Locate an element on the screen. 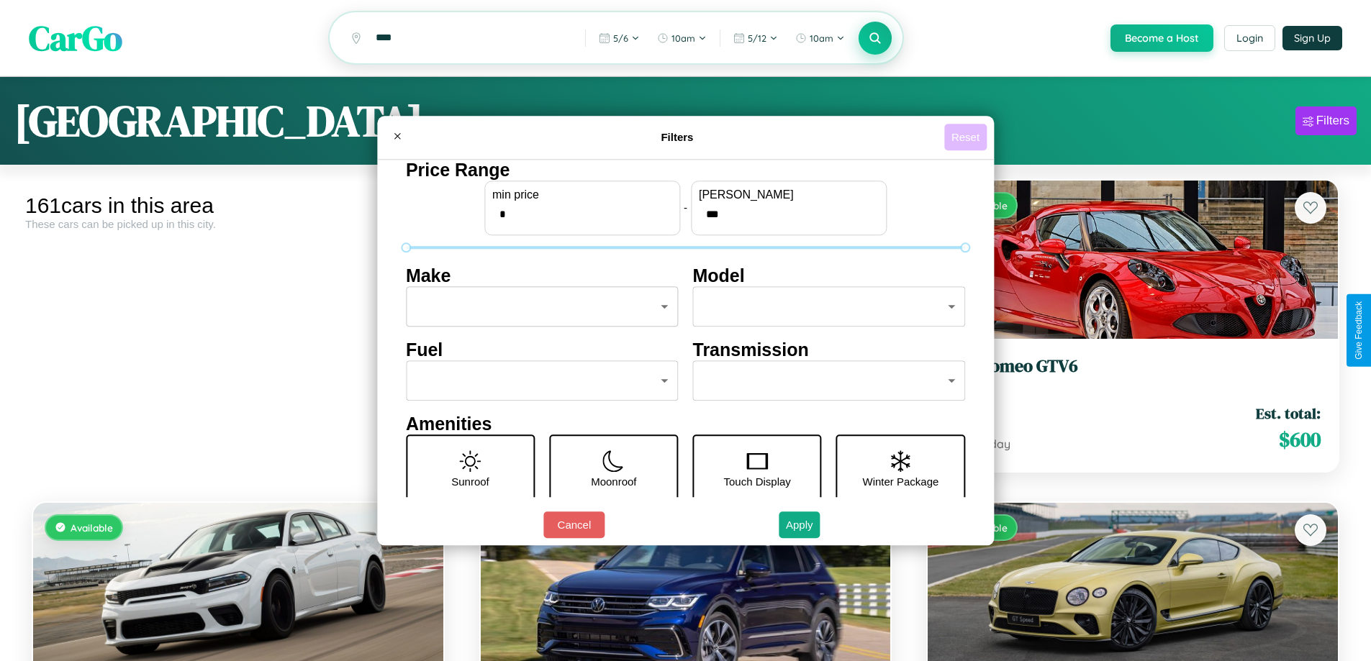 This screenshot has height=661, width=1371. button: 5/6 is located at coordinates (619, 38).